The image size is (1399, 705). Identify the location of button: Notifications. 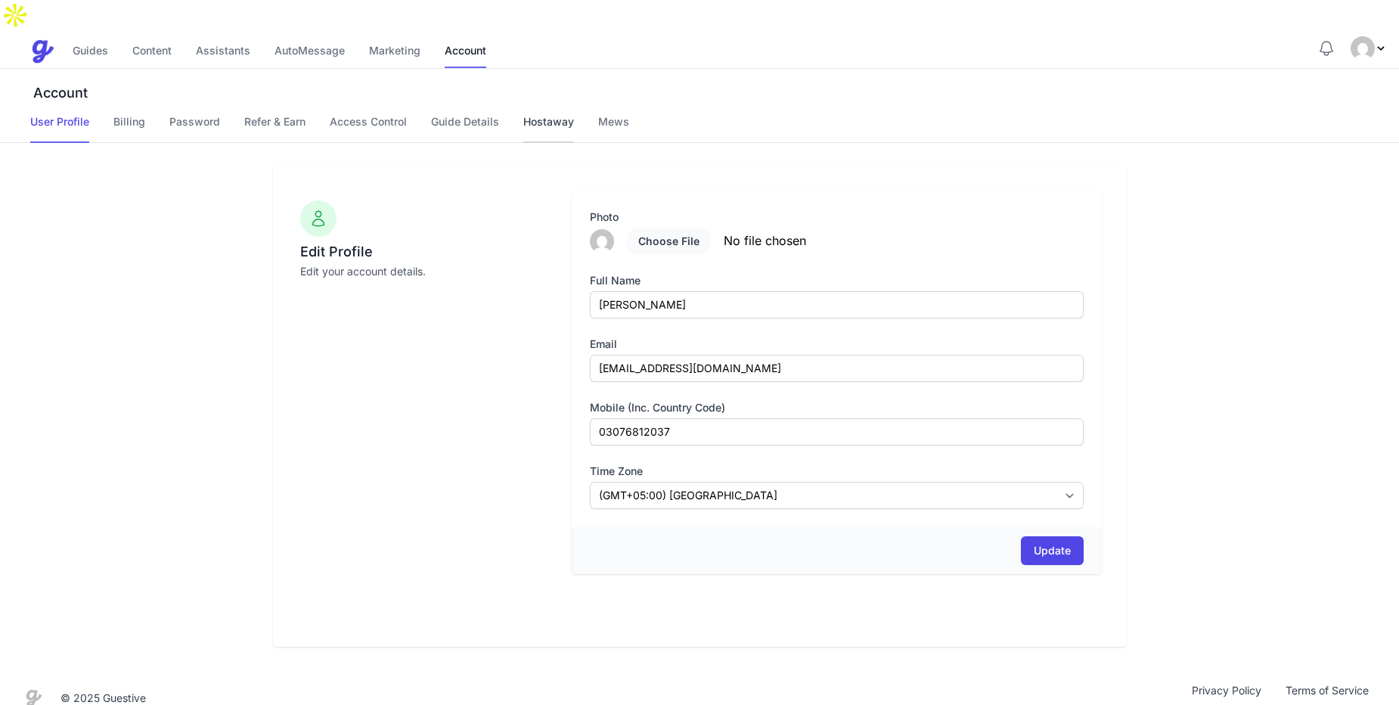
(1326, 48).